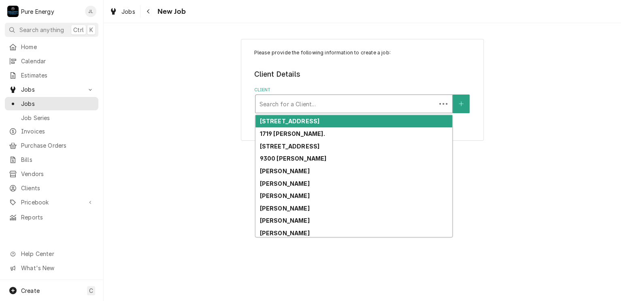  Describe the element at coordinates (57, 267) in the screenshot. I see `span: What's New` at that location.